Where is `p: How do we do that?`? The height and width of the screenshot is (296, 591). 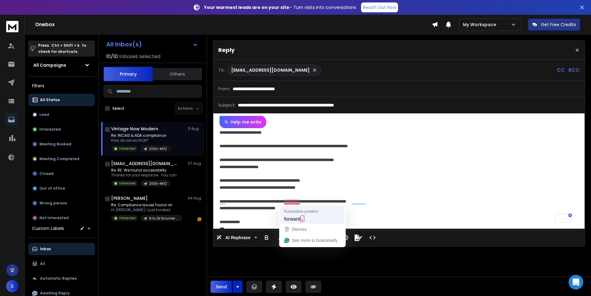
p: How do we do that? is located at coordinates (141, 141).